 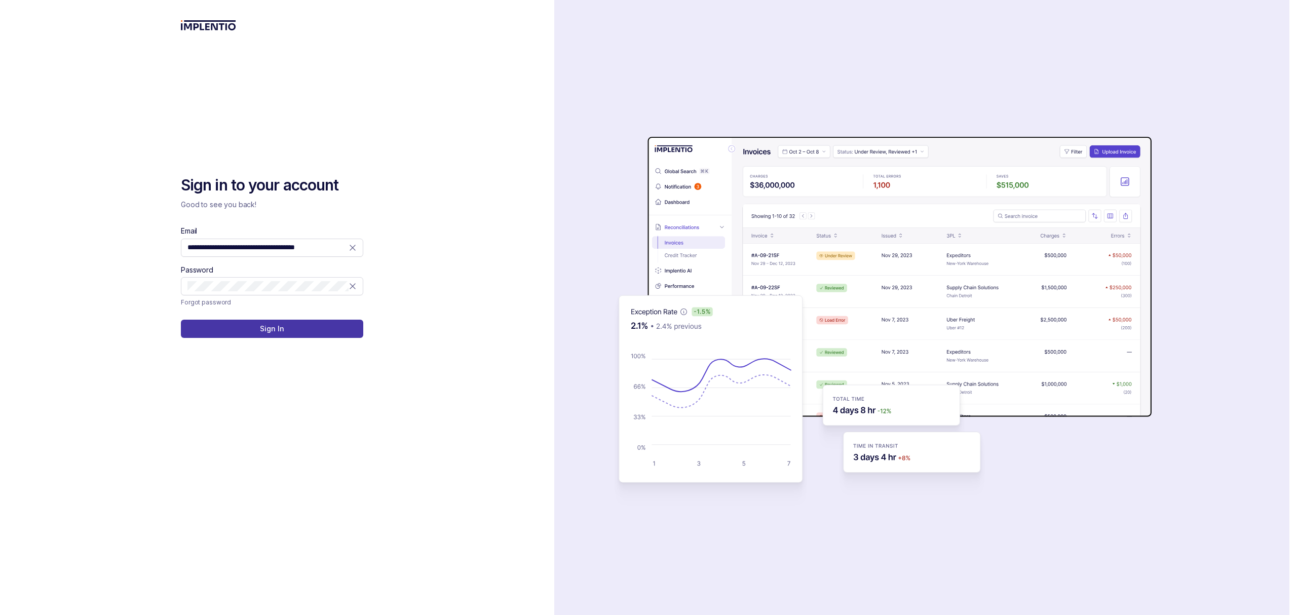 What do you see at coordinates (206, 303) in the screenshot?
I see `a: Link Forgot password` at bounding box center [206, 303].